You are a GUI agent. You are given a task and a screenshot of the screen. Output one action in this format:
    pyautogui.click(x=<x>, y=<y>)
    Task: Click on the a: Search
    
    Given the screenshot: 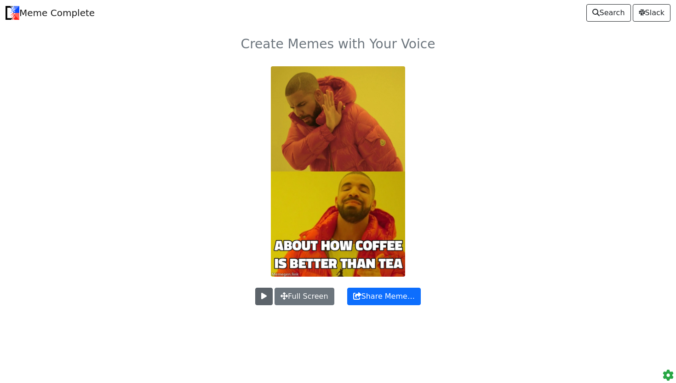 What is the action you would take?
    pyautogui.click(x=609, y=13)
    